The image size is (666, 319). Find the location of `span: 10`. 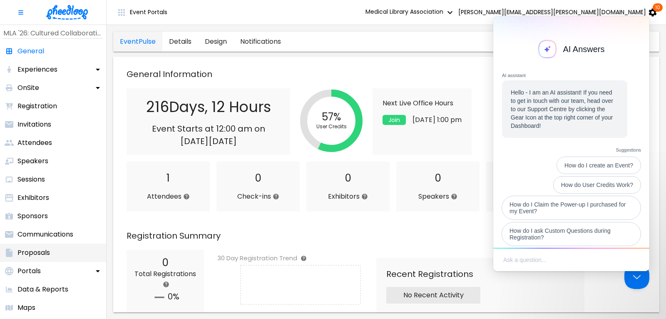

span: 10 is located at coordinates (658, 7).